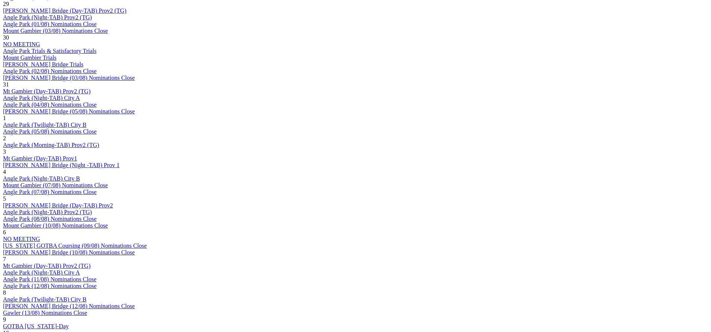  What do you see at coordinates (6, 37) in the screenshot?
I see `span: 30` at bounding box center [6, 37].